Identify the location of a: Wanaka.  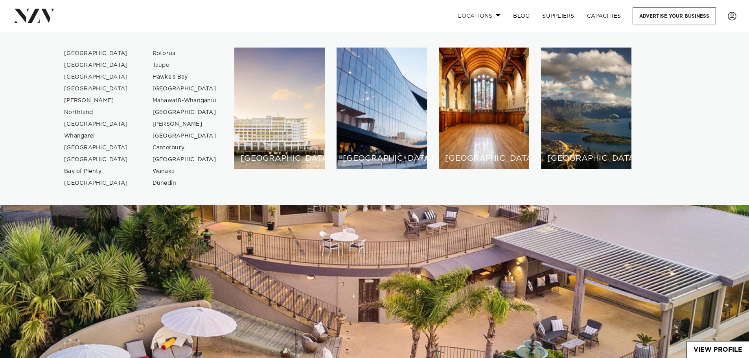
(184, 171).